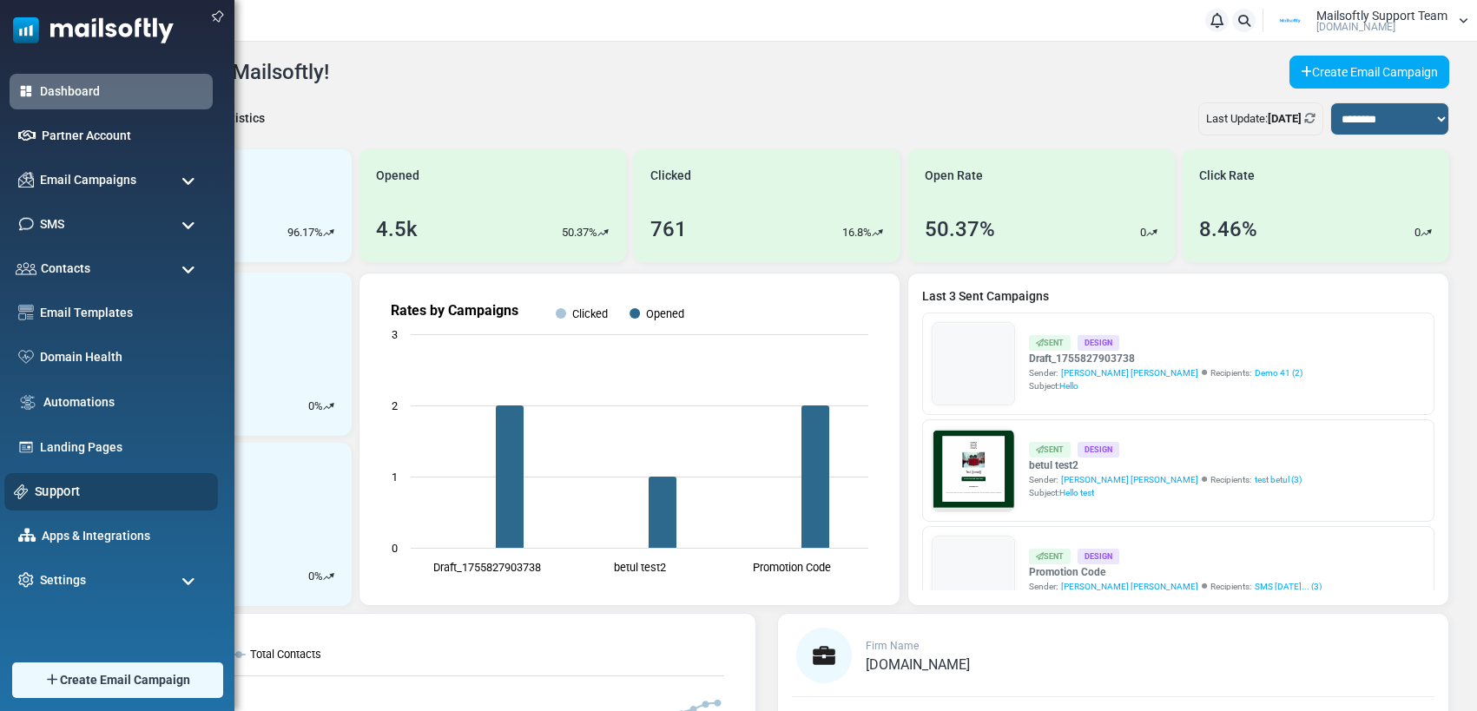  I want to click on img: email-templates-icon.svg, so click(26, 313).